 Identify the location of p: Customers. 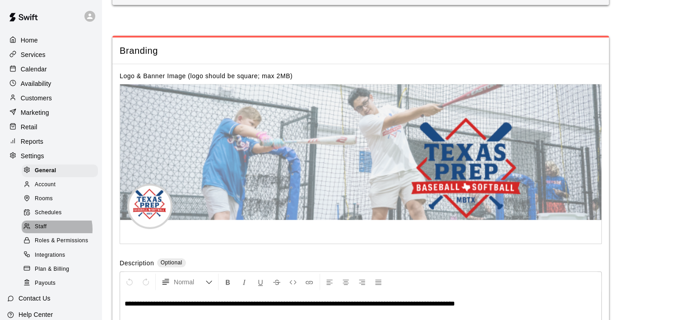
(36, 98).